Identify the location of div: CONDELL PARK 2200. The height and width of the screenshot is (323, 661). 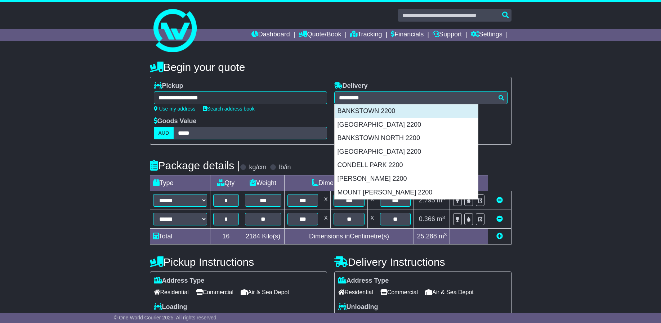
(406, 165).